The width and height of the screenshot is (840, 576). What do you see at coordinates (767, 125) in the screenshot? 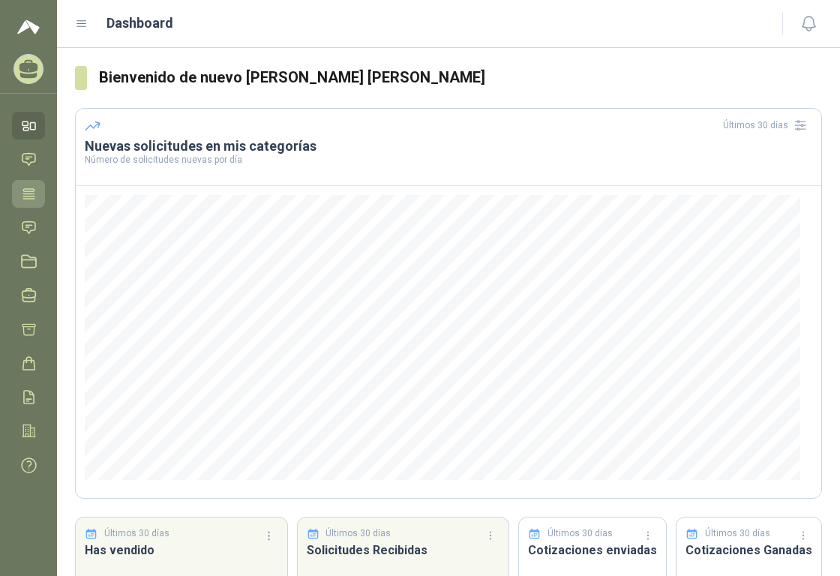
I see `div: Últimos 30 días` at bounding box center [767, 125].